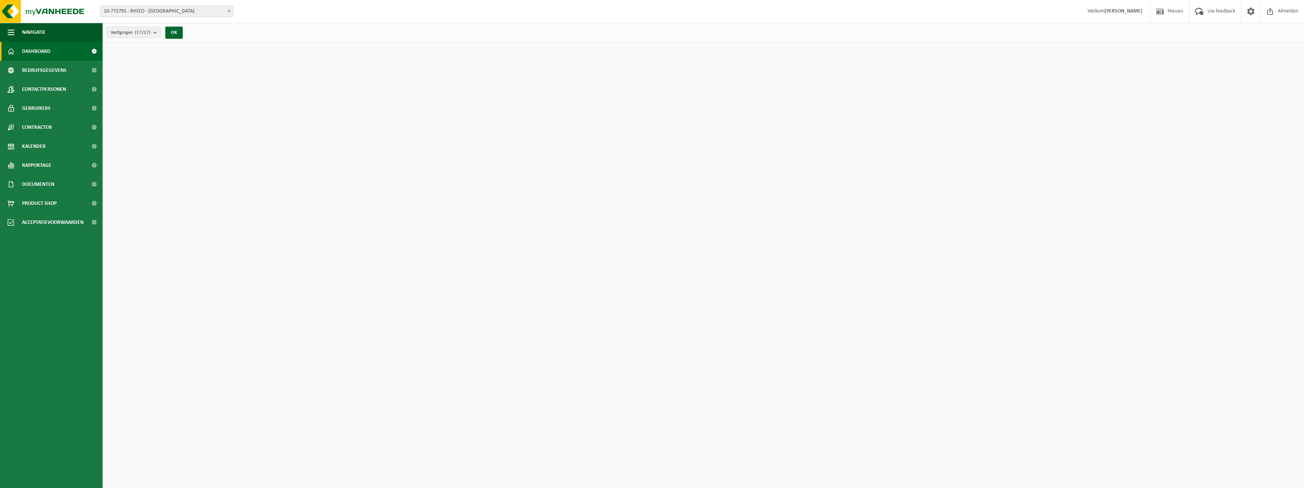 This screenshot has height=488, width=1304. I want to click on span: Kalender, so click(34, 146).